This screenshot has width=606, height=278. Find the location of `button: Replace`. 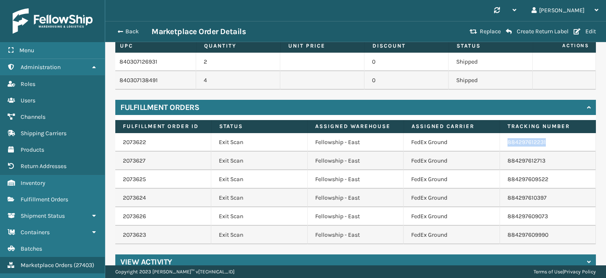

button: Replace is located at coordinates (485, 32).